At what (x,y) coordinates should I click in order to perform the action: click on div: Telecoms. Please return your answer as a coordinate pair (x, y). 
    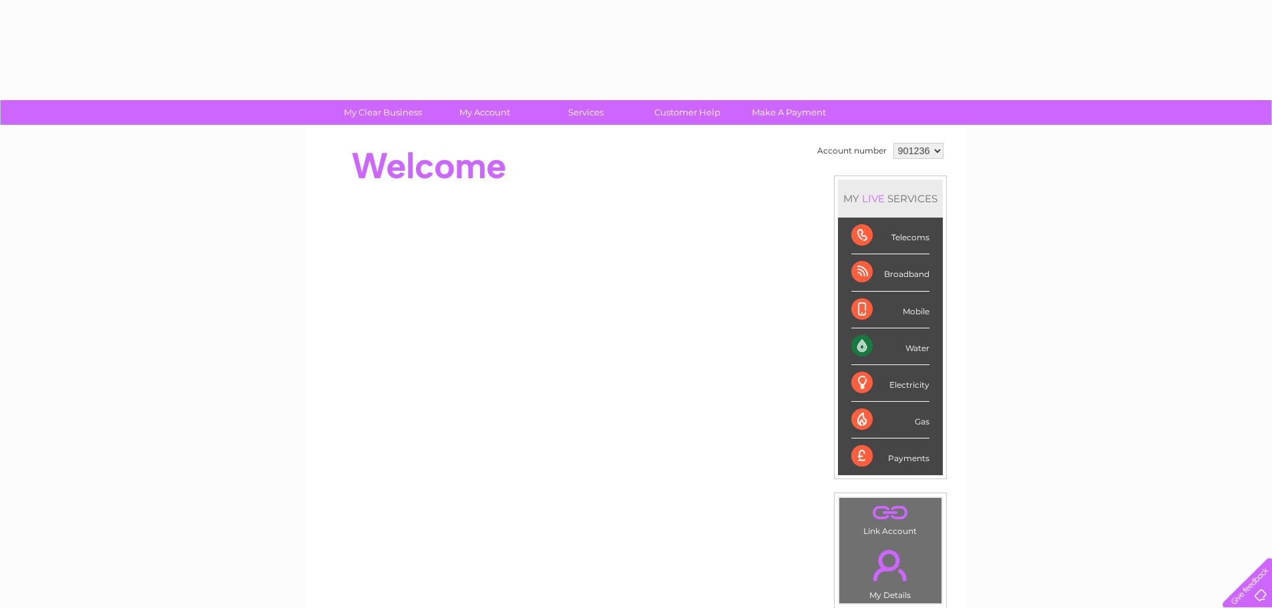
    Looking at the image, I should click on (890, 236).